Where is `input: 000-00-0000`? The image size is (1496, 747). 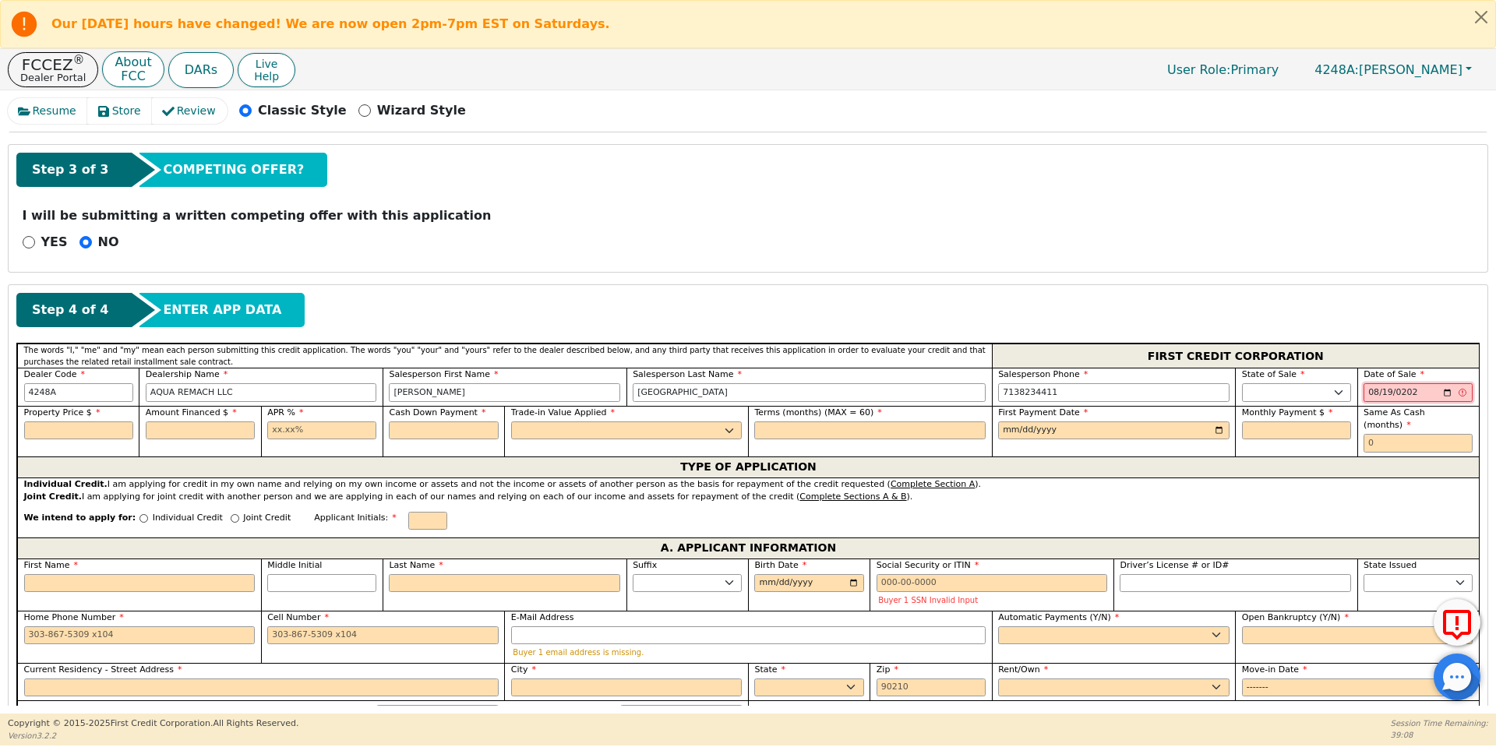
input: 000-00-0000 is located at coordinates (992, 584).